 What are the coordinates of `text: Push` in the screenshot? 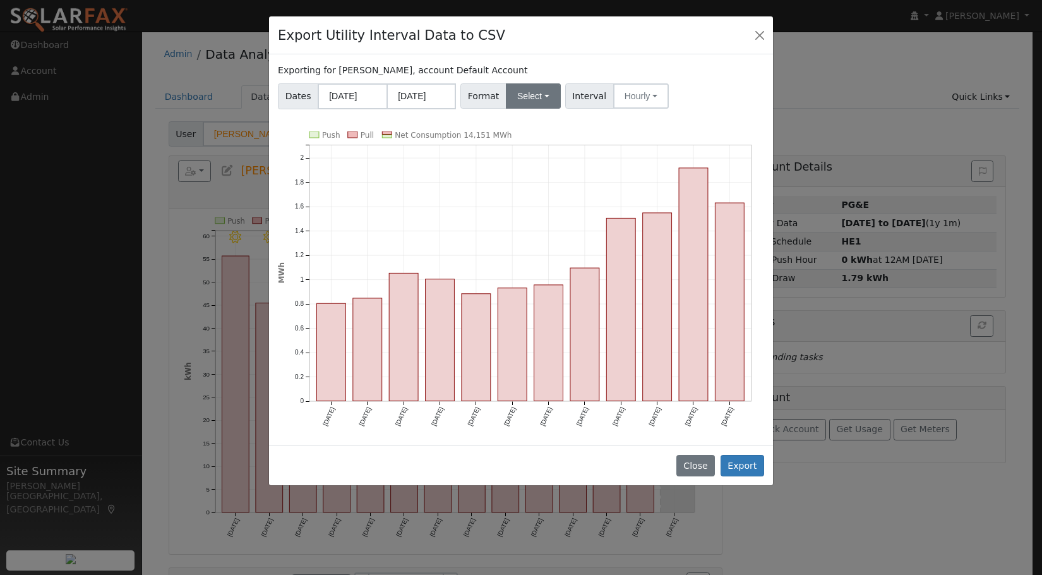 It's located at (331, 135).